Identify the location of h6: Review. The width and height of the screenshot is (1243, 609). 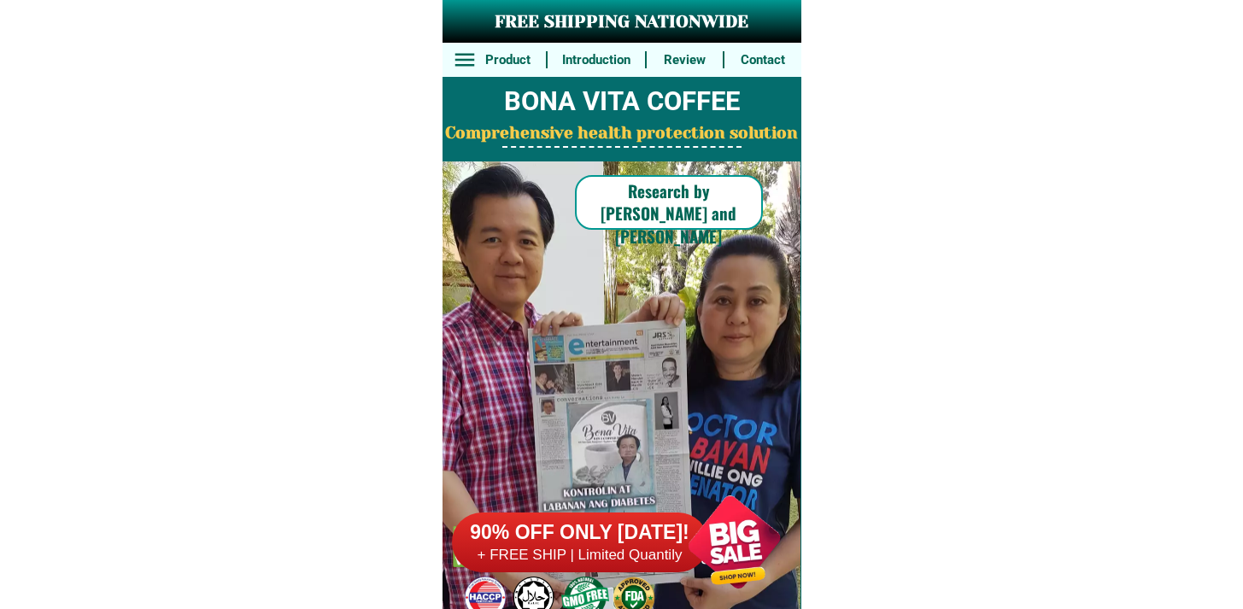
(685, 60).